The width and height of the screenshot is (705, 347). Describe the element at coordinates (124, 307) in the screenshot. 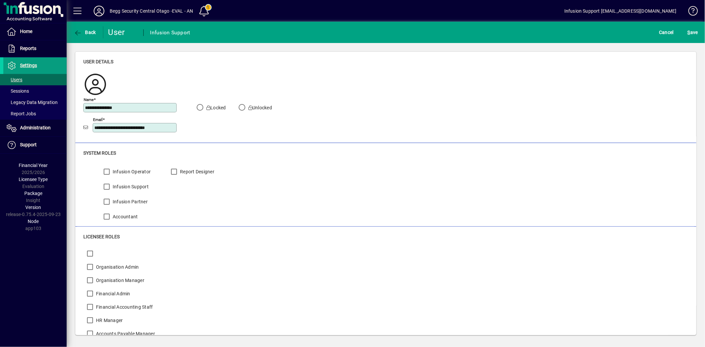

I see `label: Financial Accounting Staff` at that location.